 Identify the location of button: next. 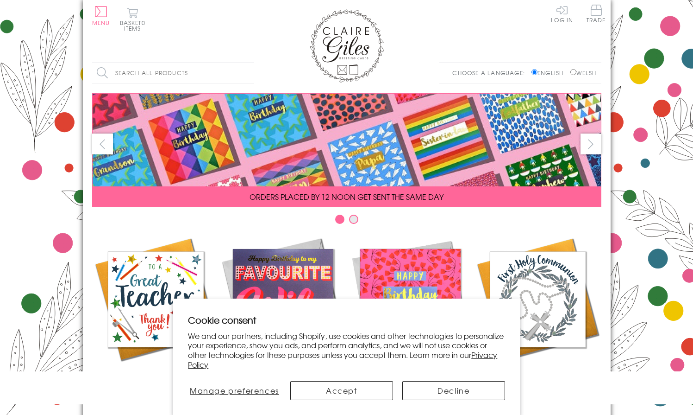
(591, 144).